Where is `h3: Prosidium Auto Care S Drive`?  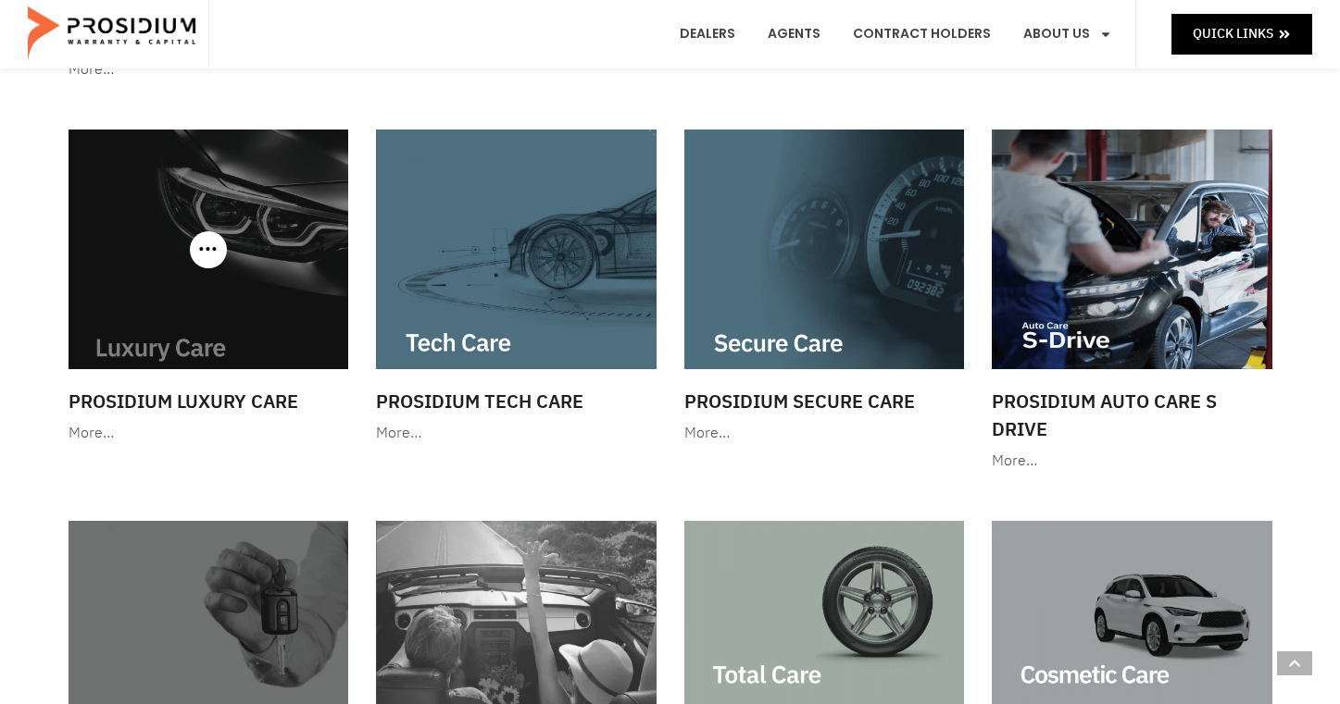 h3: Prosidium Auto Care S Drive is located at coordinates (1131, 416).